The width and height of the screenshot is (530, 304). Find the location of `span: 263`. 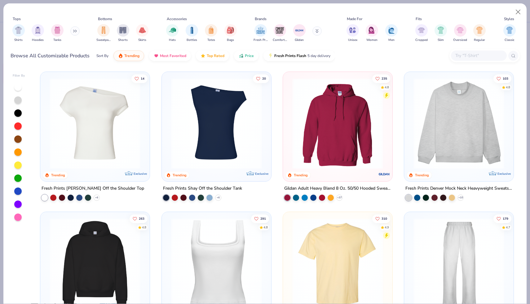

span: 263 is located at coordinates (142, 219).